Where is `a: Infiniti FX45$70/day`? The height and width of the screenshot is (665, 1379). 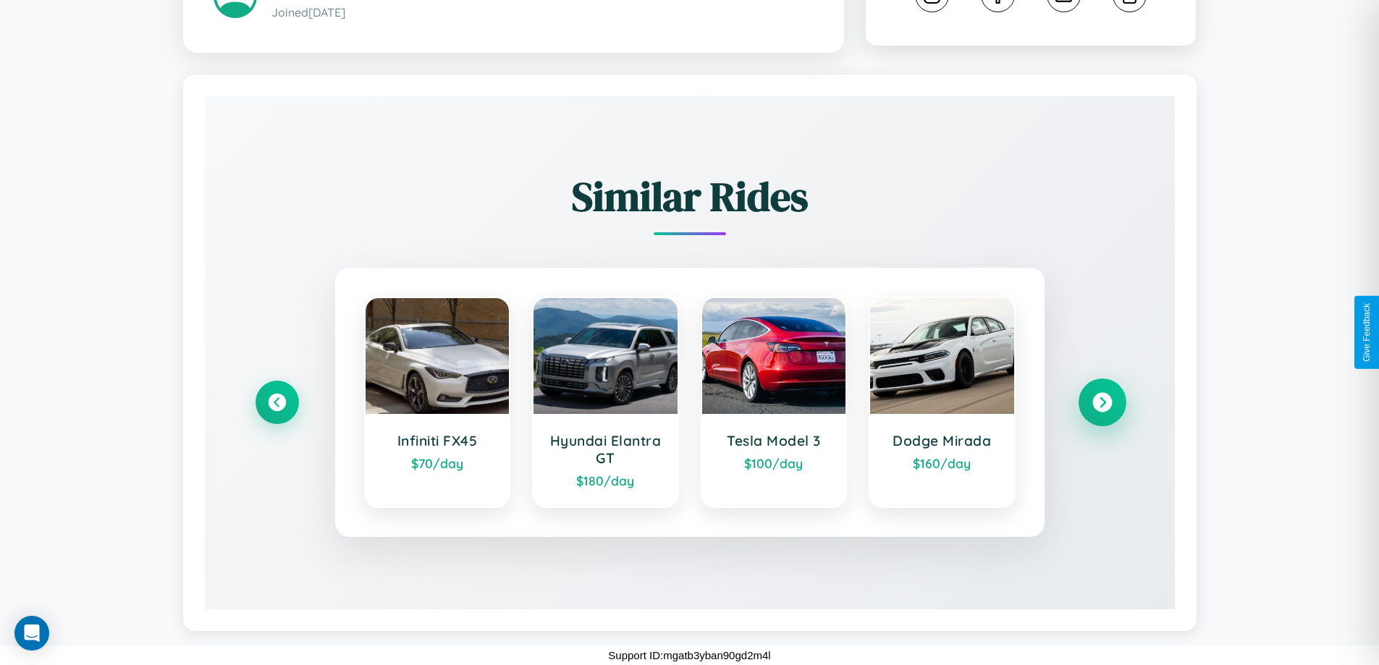 a: Infiniti FX45$70/day is located at coordinates (437, 402).